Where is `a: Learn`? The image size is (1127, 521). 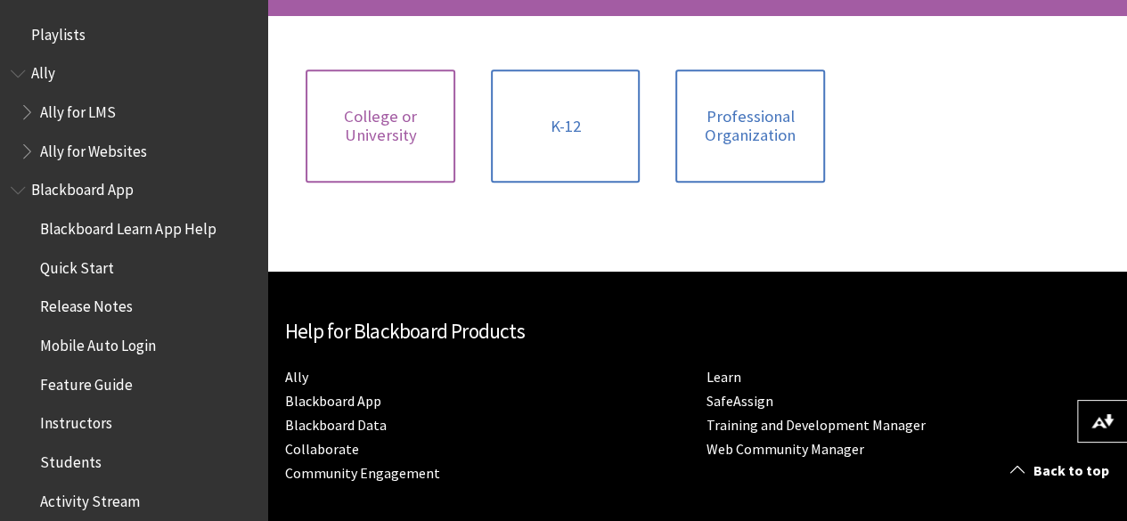
a: Learn is located at coordinates (724, 377).